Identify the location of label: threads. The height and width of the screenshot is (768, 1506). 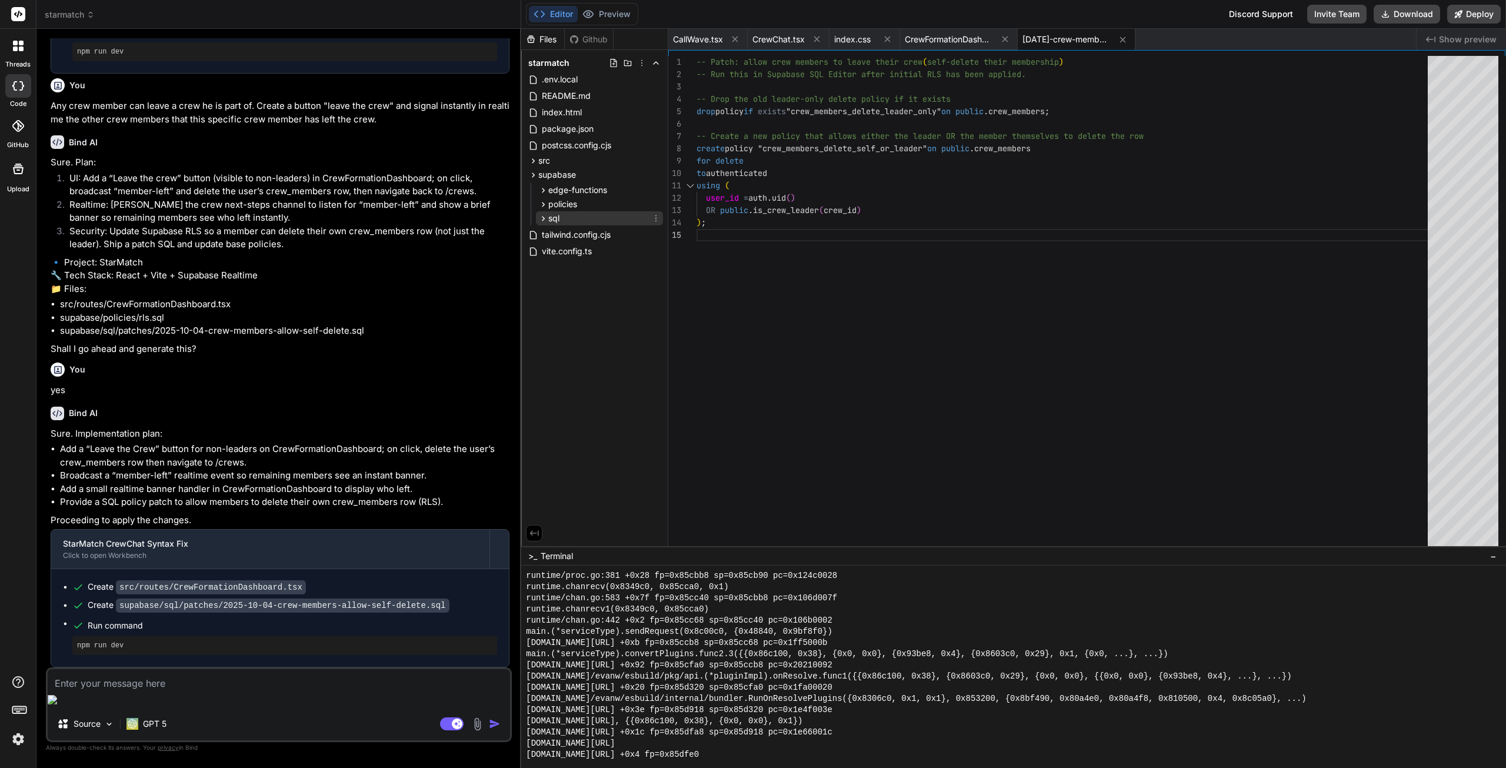
(18, 64).